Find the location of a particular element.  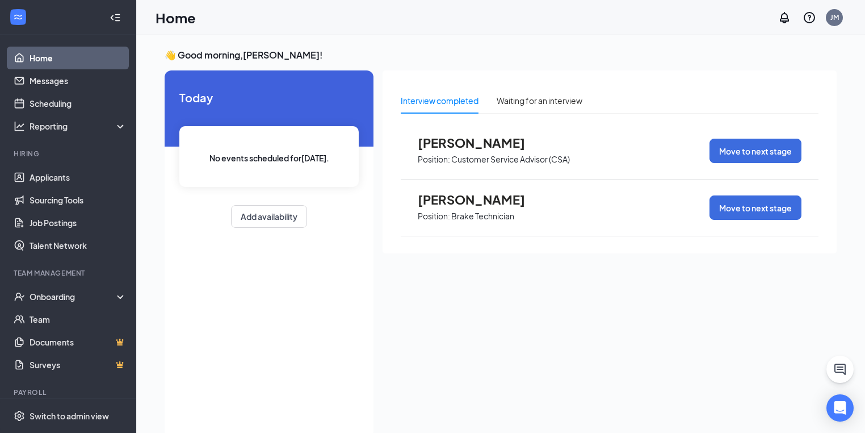

a: Talent Network is located at coordinates (78, 245).